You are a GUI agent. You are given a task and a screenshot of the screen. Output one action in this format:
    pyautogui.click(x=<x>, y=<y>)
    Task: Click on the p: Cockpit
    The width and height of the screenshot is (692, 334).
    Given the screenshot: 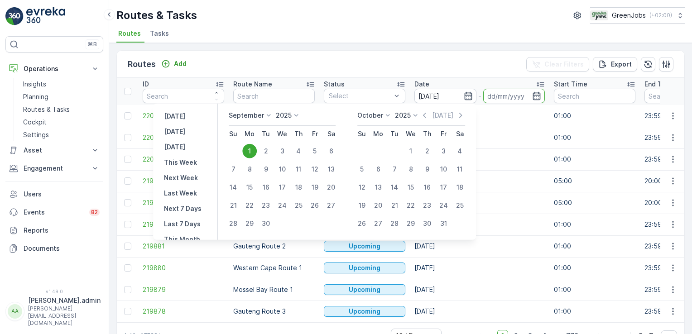 What is the action you would take?
    pyautogui.click(x=35, y=122)
    